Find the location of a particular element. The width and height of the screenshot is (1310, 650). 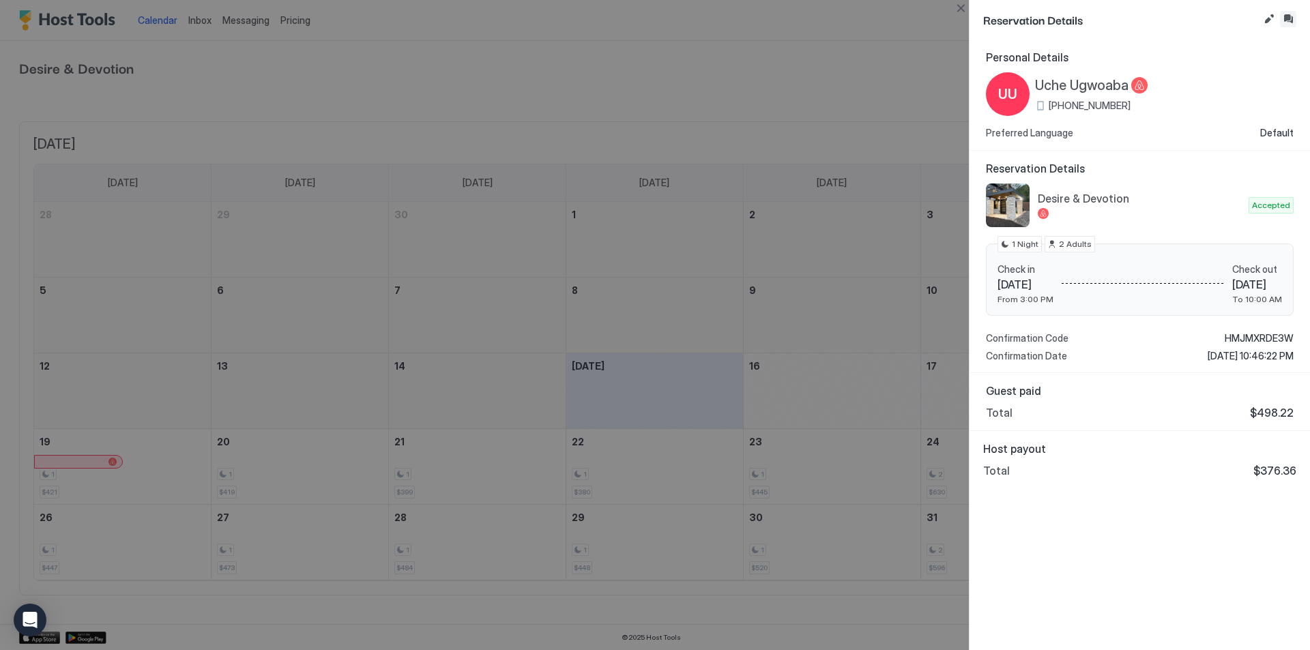

span: Preferred Language is located at coordinates (1029, 133).